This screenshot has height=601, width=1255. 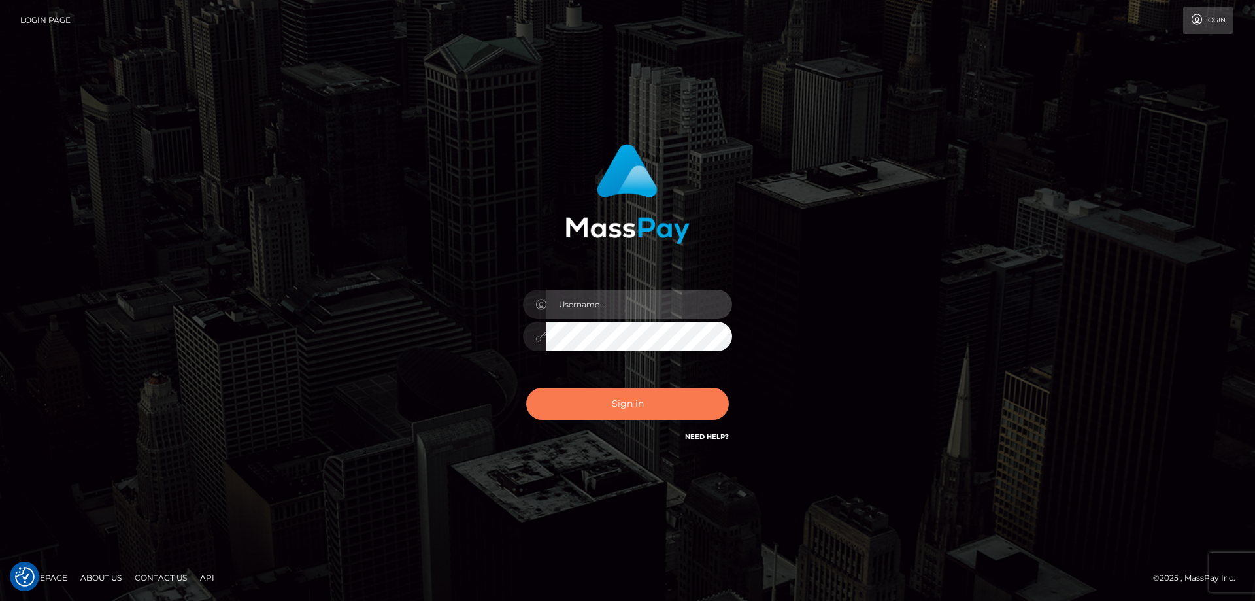 What do you see at coordinates (25, 577) in the screenshot?
I see `button: Consent Preferences` at bounding box center [25, 577].